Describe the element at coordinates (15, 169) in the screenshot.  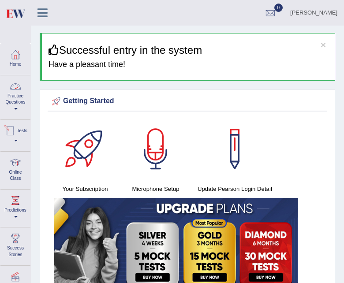
I see `a: Online Class` at that location.